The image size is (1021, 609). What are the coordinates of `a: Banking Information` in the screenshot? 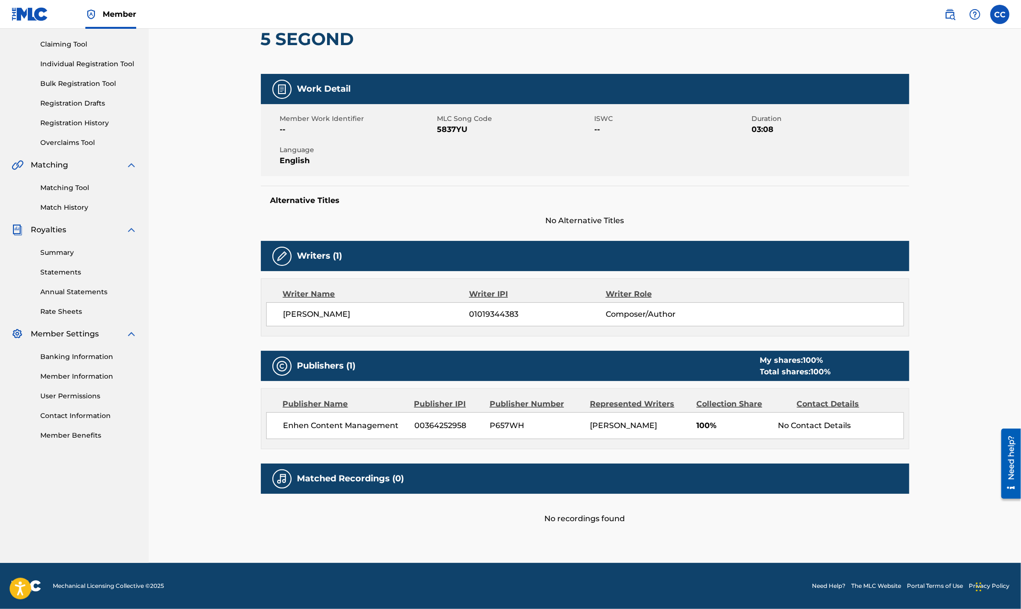 It's located at (89, 356).